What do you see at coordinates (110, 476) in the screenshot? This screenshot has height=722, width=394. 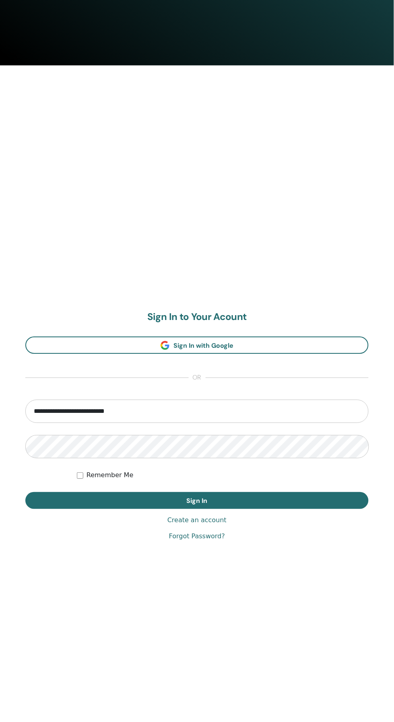 I see `label: Remember Me` at bounding box center [110, 476].